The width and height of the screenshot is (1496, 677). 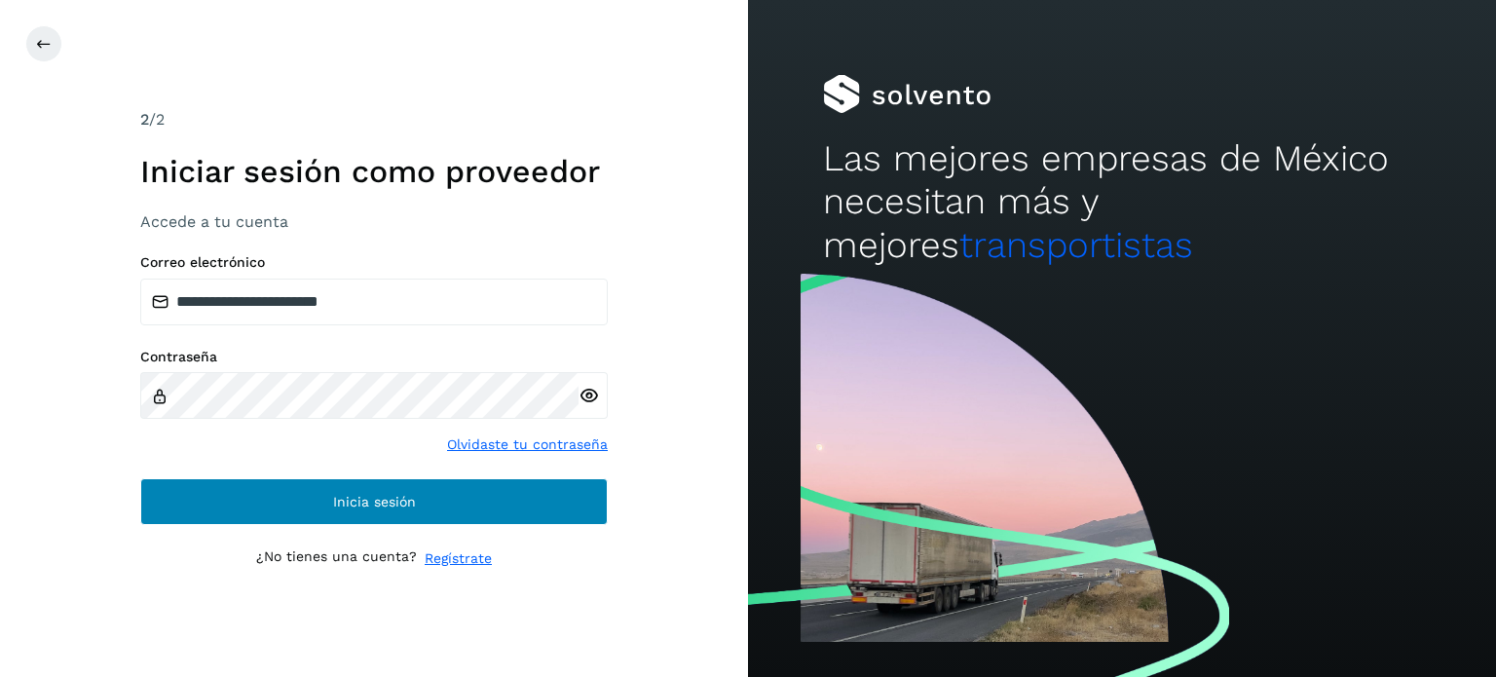 What do you see at coordinates (144, 119) in the screenshot?
I see `span: 2` at bounding box center [144, 119].